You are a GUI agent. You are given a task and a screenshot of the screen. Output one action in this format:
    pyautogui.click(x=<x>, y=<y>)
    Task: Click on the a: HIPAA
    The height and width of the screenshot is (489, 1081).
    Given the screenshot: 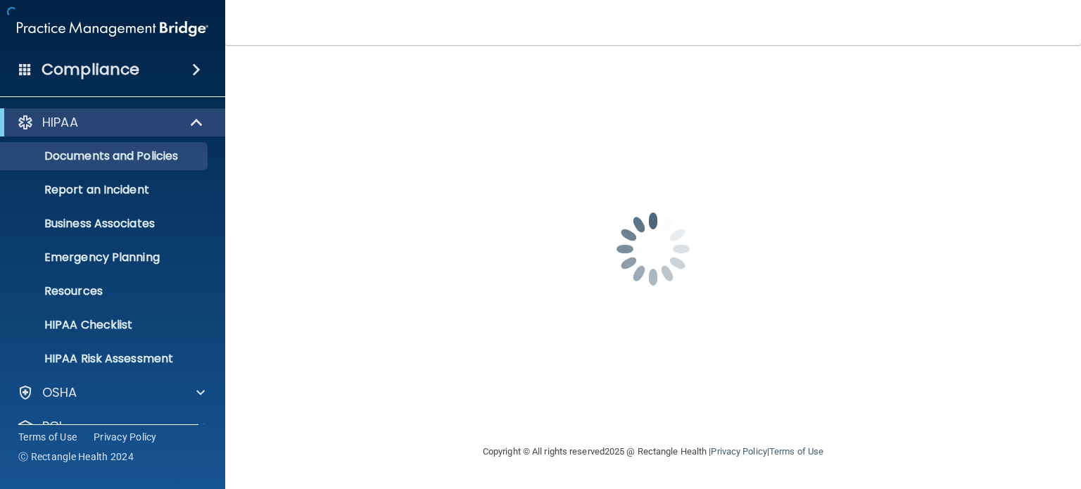 What is the action you would take?
    pyautogui.click(x=111, y=122)
    